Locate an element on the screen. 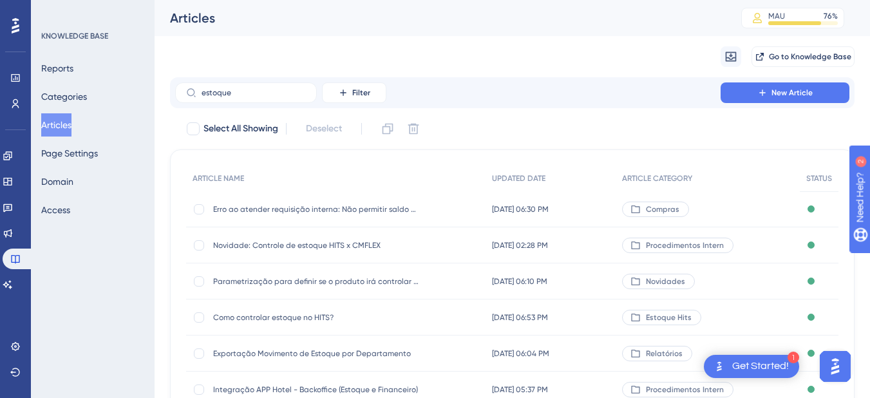  button: Page Settings is located at coordinates (70, 153).